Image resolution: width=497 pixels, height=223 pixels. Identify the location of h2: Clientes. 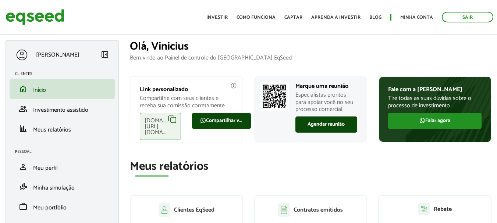
(65, 74).